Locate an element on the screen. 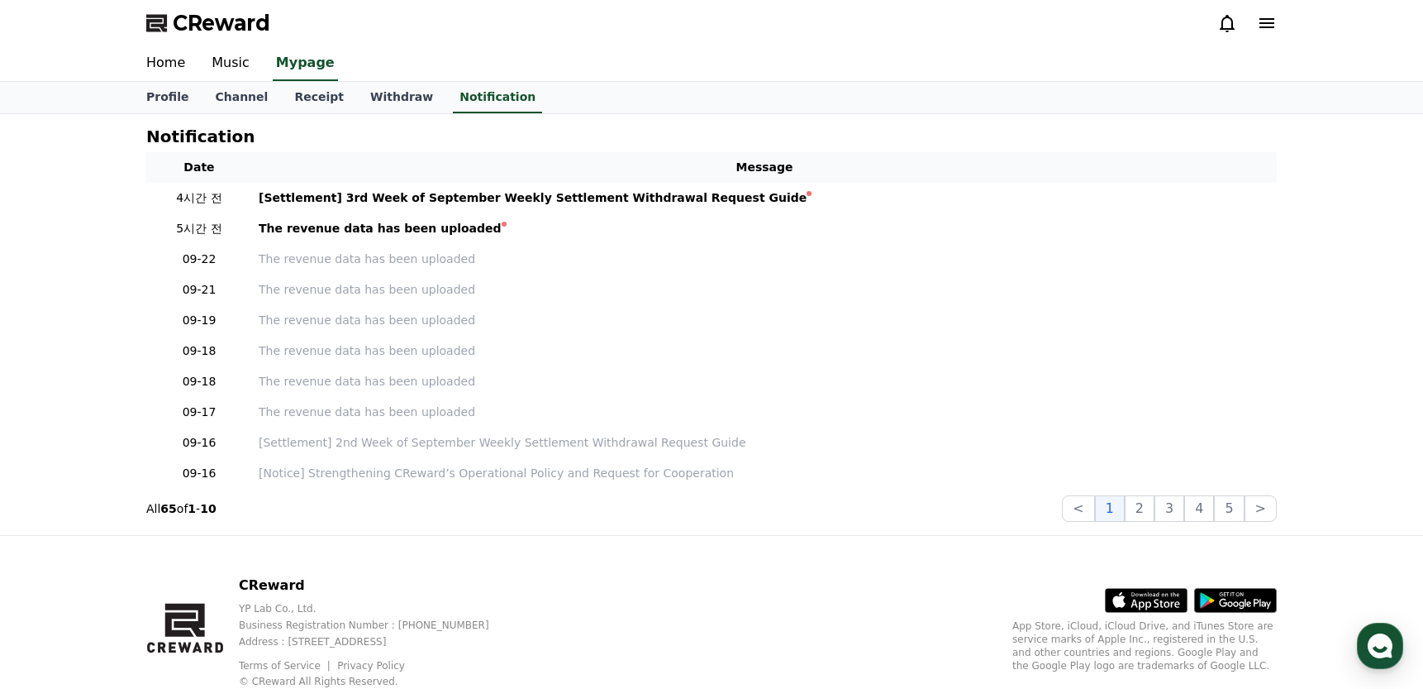  span: Settings is located at coordinates (265, 555).